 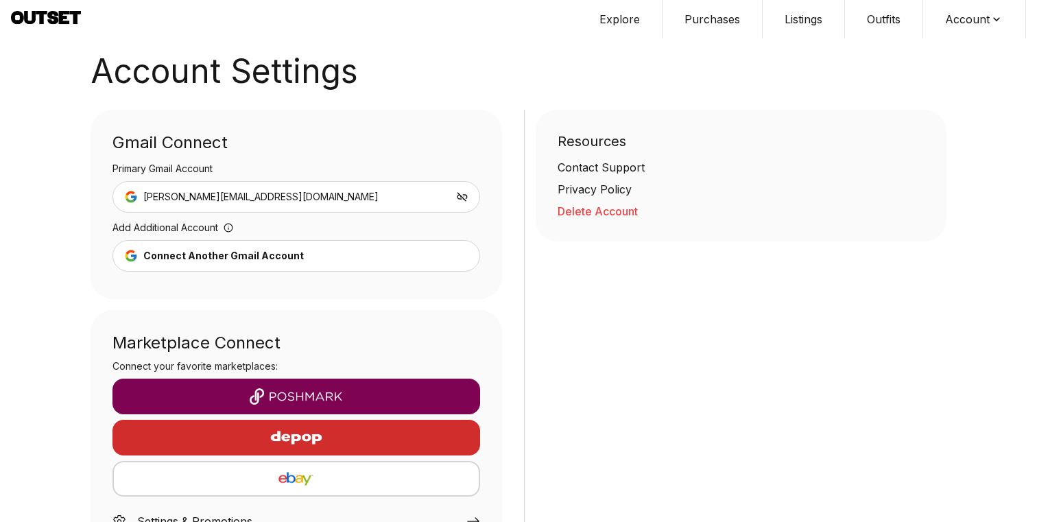 What do you see at coordinates (296, 438) in the screenshot?
I see `img: Depop logo` at bounding box center [296, 438].